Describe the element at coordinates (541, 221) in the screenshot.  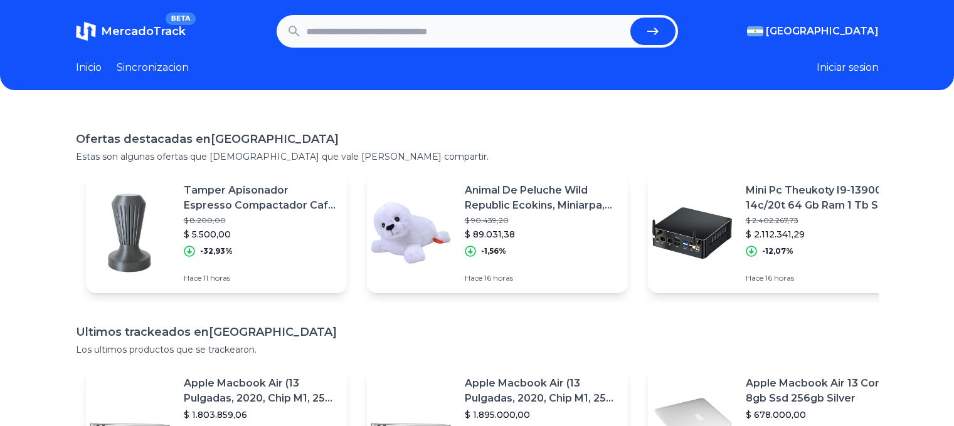
I see `p: $ 90.439,20` at that location.